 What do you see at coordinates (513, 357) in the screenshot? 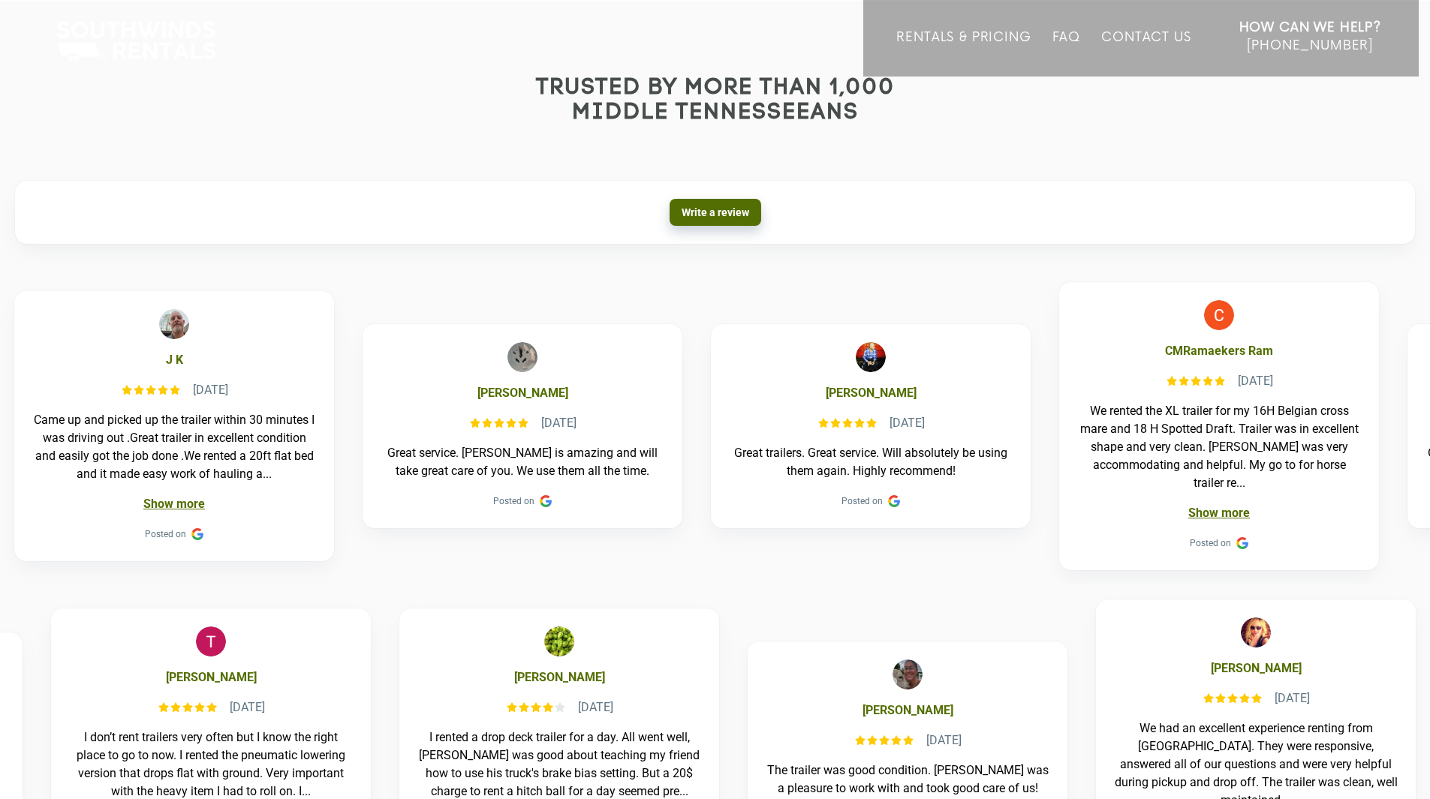
I see `img: David Diaz` at bounding box center [513, 357].